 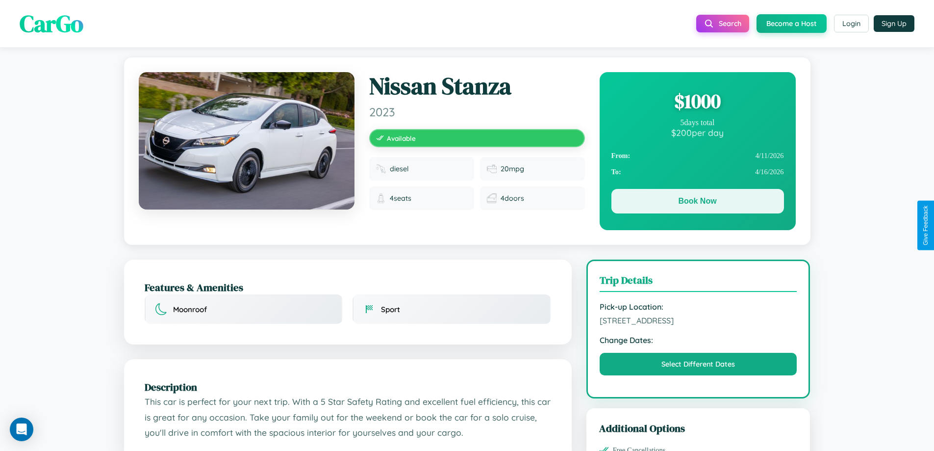 What do you see at coordinates (698, 364) in the screenshot?
I see `button: Select Different Dates` at bounding box center [698, 364].